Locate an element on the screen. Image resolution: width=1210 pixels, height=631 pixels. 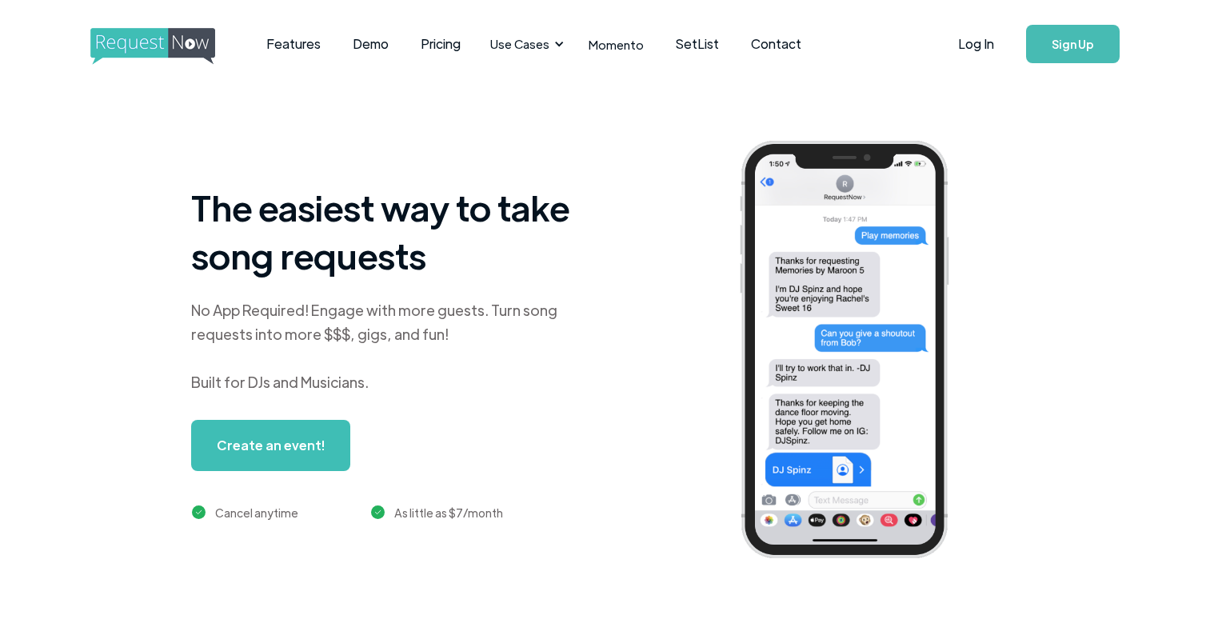
img: requestnow logo is located at coordinates (167, 46).